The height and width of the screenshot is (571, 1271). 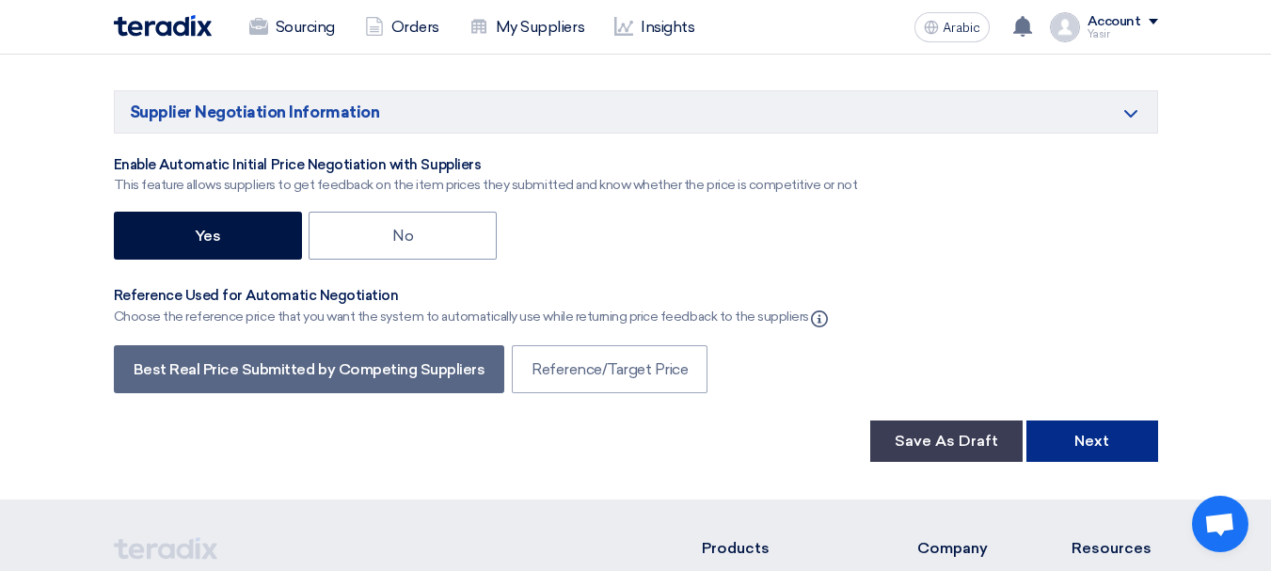 I want to click on button: Save As Draft, so click(x=946, y=441).